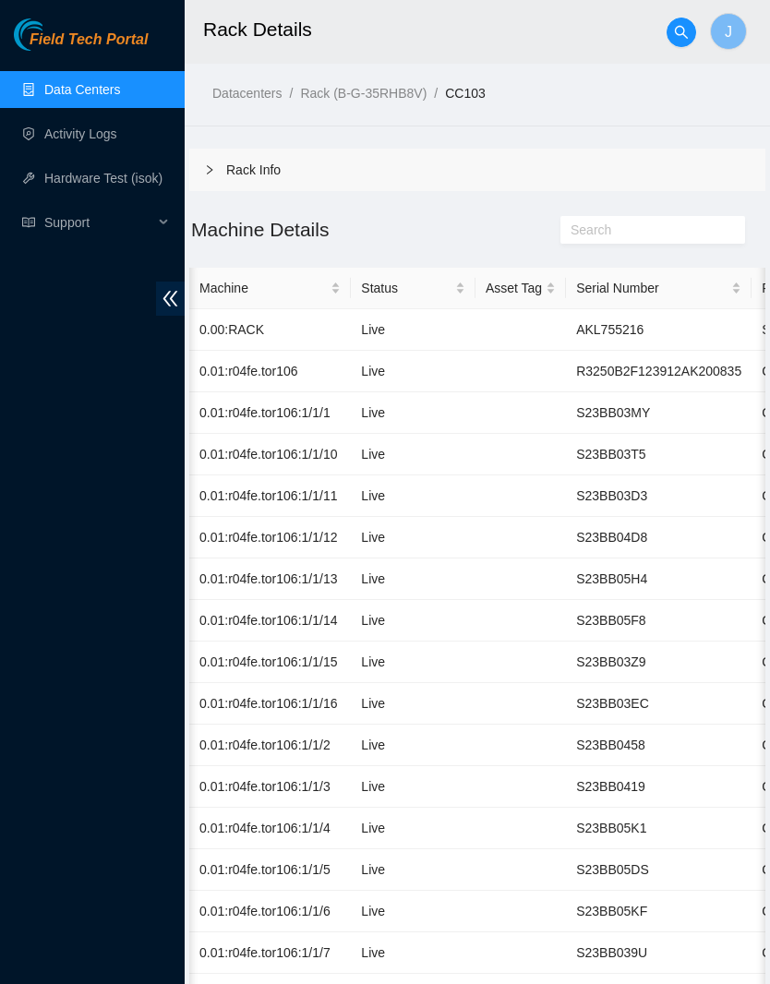 This screenshot has width=770, height=984. I want to click on td: S23BB05H4, so click(658, 579).